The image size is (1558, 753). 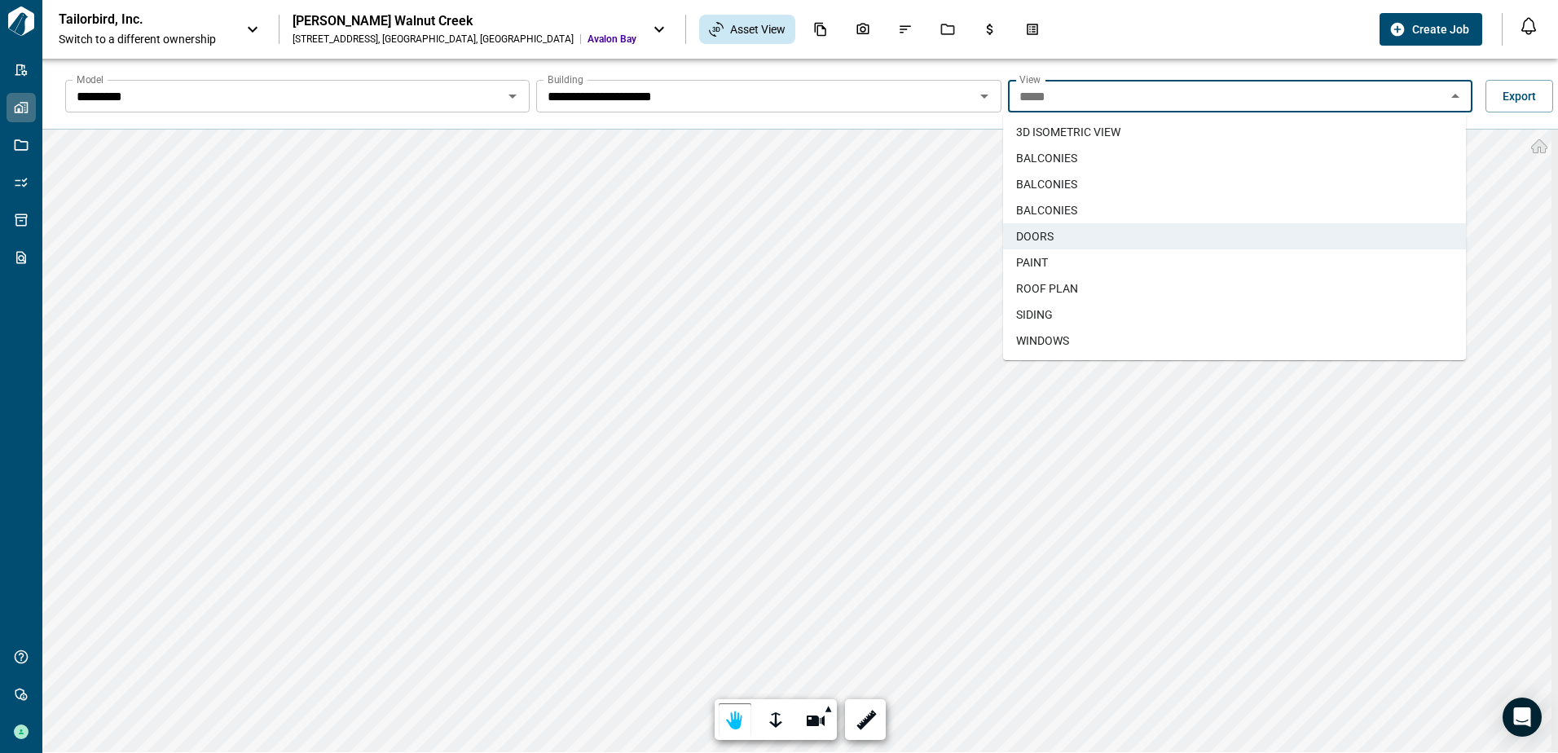 I want to click on div: Jobs, so click(x=948, y=29).